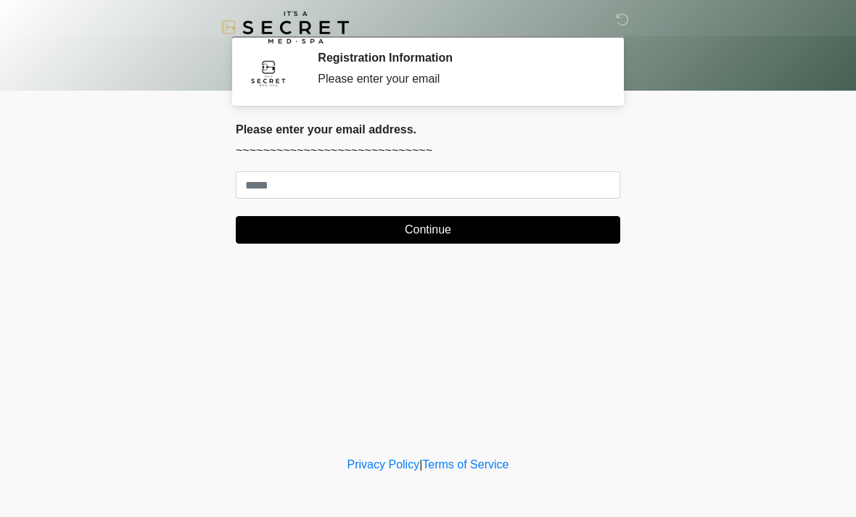 This screenshot has height=517, width=856. I want to click on button: Continue, so click(428, 230).